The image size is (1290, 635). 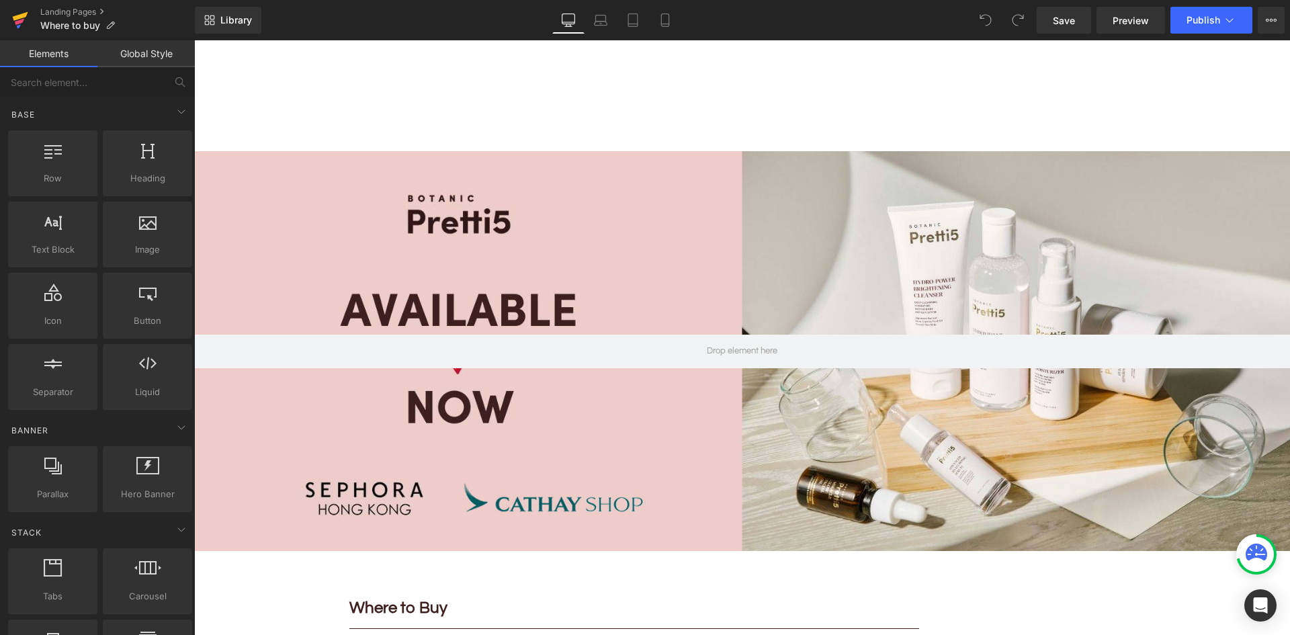 I want to click on span: Save, so click(x=1064, y=20).